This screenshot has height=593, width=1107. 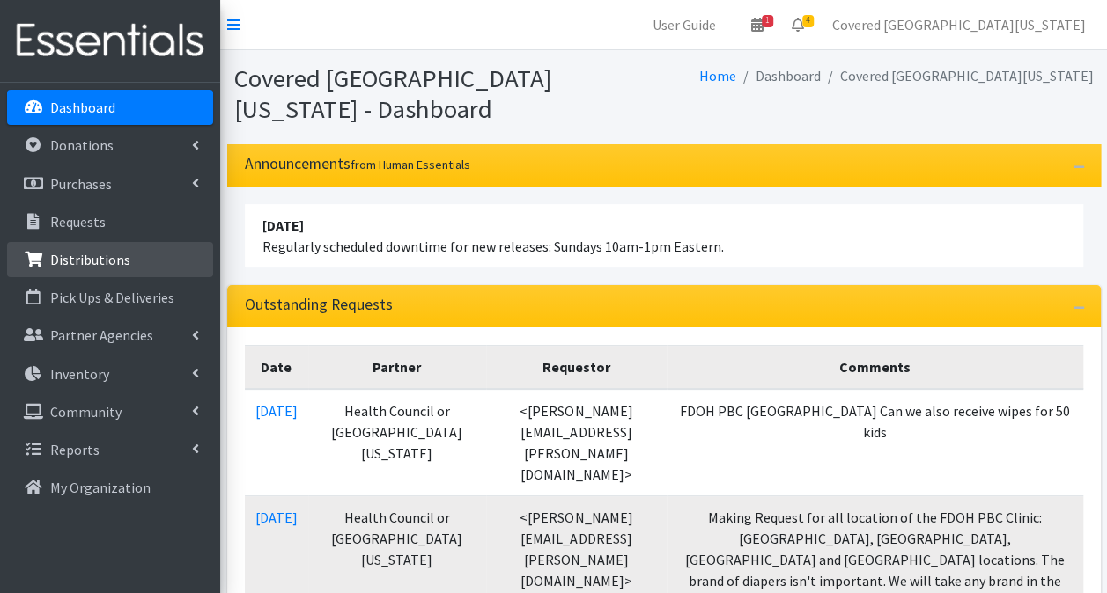 I want to click on p: Donations, so click(x=82, y=145).